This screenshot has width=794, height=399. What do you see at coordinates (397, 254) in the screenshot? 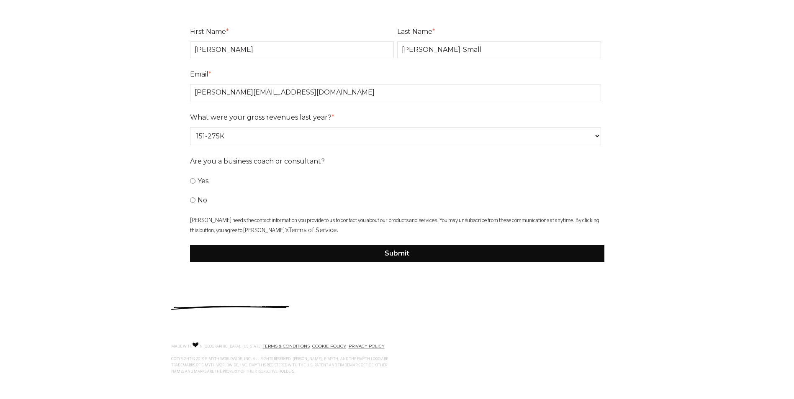
I see `input: Submit` at bounding box center [397, 254].